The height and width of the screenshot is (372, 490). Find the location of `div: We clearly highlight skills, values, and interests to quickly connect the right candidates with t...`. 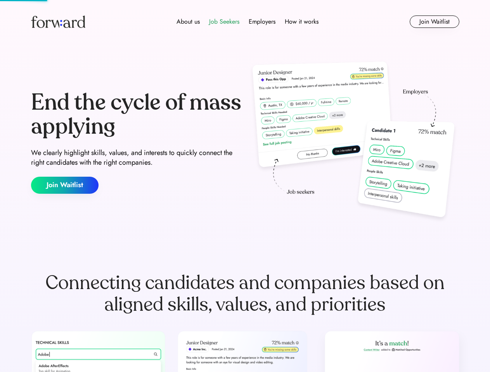

div: We clearly highlight skills, values, and interests to quickly connect the right candidates with t... is located at coordinates (136, 158).